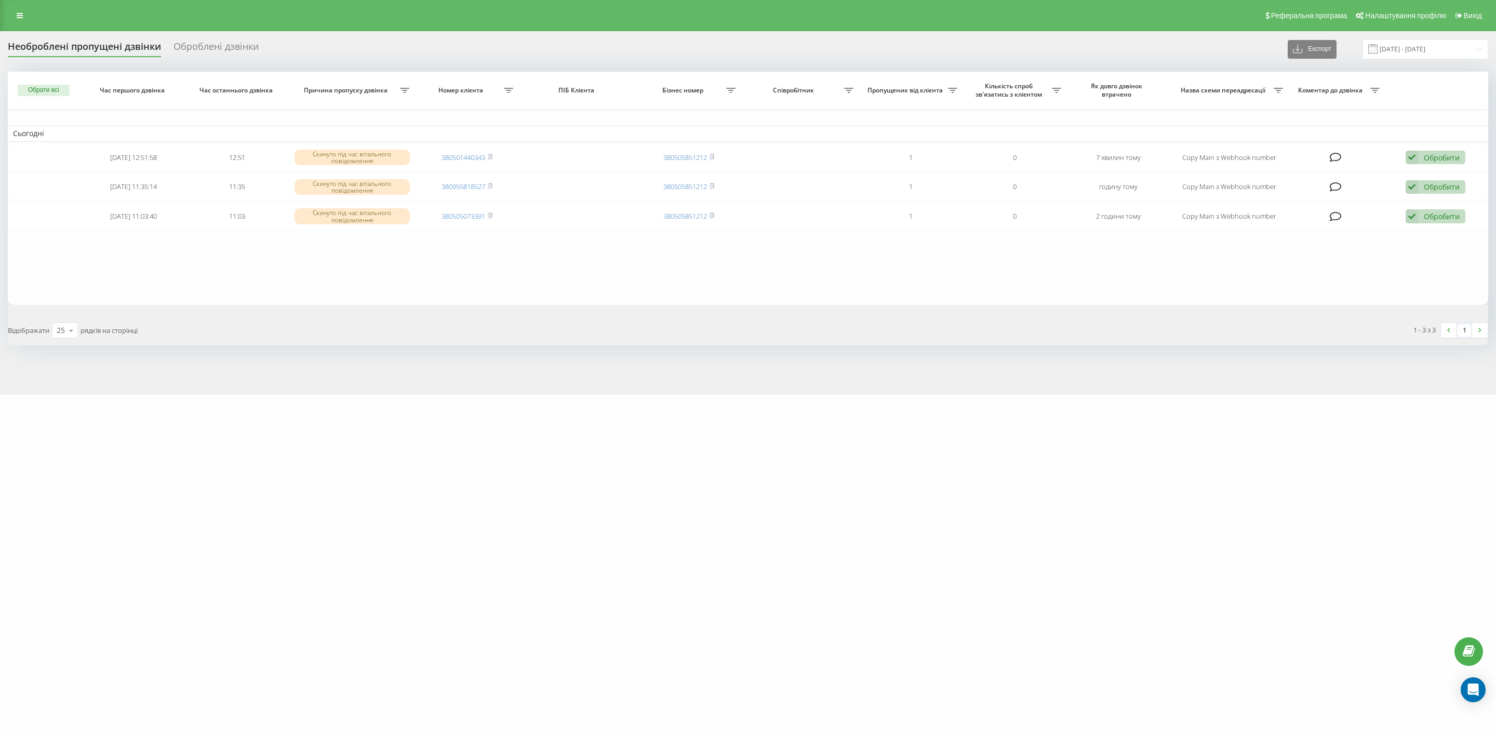 Image resolution: width=1496 pixels, height=736 pixels. I want to click on span: Кількість спроб зв'язатись з клієнтом, so click(1010, 90).